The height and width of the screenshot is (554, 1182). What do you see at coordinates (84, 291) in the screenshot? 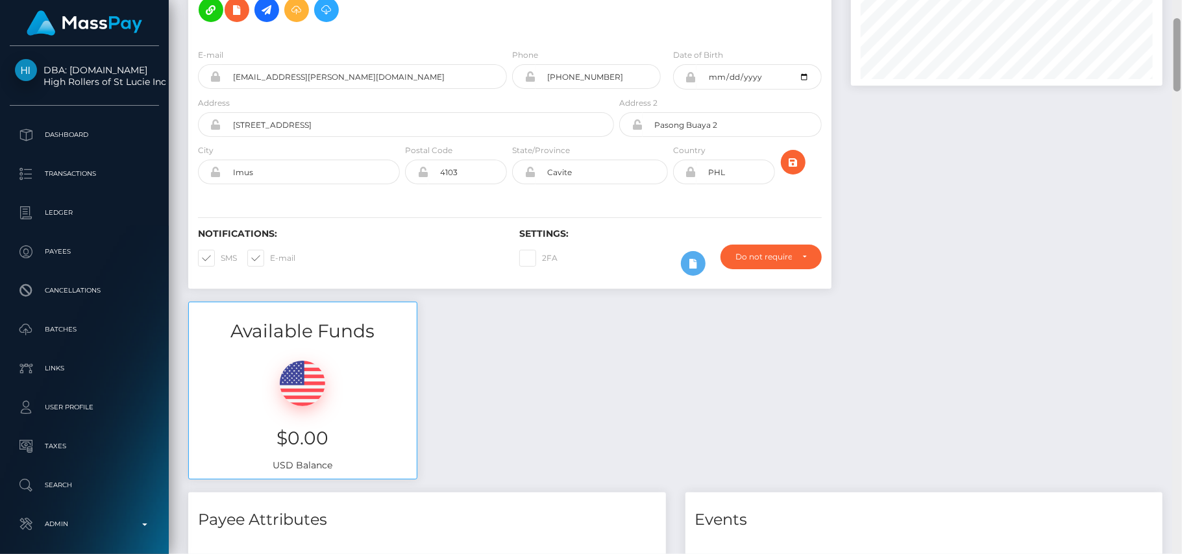
I see `p: Cancellations` at bounding box center [84, 291].